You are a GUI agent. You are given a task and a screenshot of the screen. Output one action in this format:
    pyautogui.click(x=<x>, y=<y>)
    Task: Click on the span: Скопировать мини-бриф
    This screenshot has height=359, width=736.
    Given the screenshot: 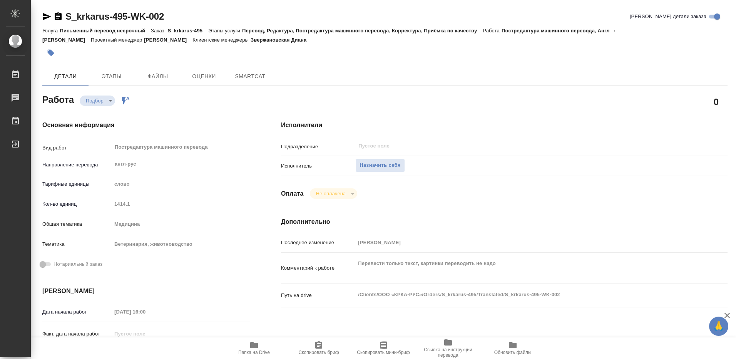 What is the action you would take?
    pyautogui.click(x=383, y=352)
    